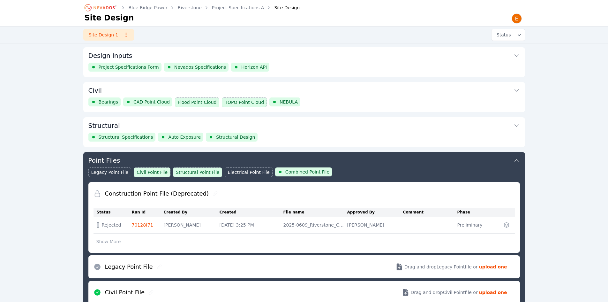 This screenshot has height=302, width=608. What do you see at coordinates (304, 132) in the screenshot?
I see `div: StructuralStructural SpecificationsAuto ExposureStructural Design` at bounding box center [304, 132].